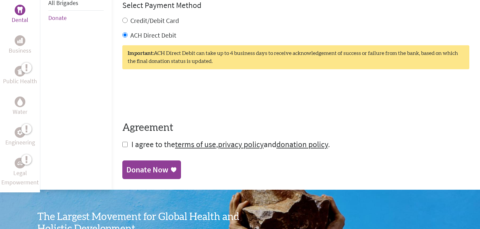  What do you see at coordinates (20, 107) in the screenshot?
I see `a: WaterWater` at bounding box center [20, 107].